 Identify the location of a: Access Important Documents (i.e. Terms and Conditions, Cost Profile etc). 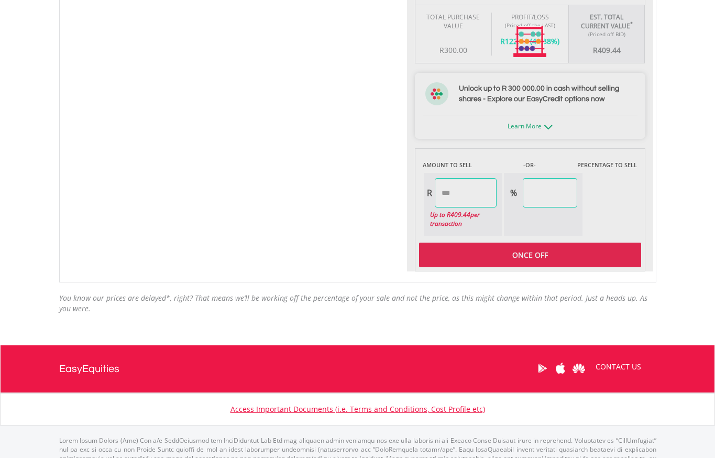
(358, 409).